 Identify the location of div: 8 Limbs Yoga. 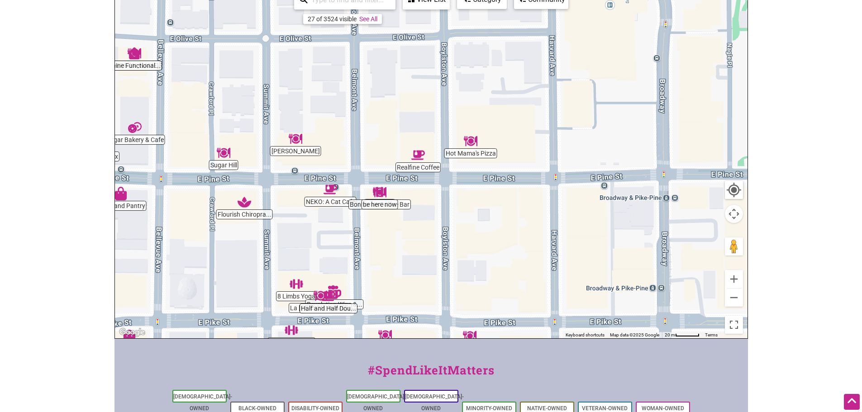
(296, 284).